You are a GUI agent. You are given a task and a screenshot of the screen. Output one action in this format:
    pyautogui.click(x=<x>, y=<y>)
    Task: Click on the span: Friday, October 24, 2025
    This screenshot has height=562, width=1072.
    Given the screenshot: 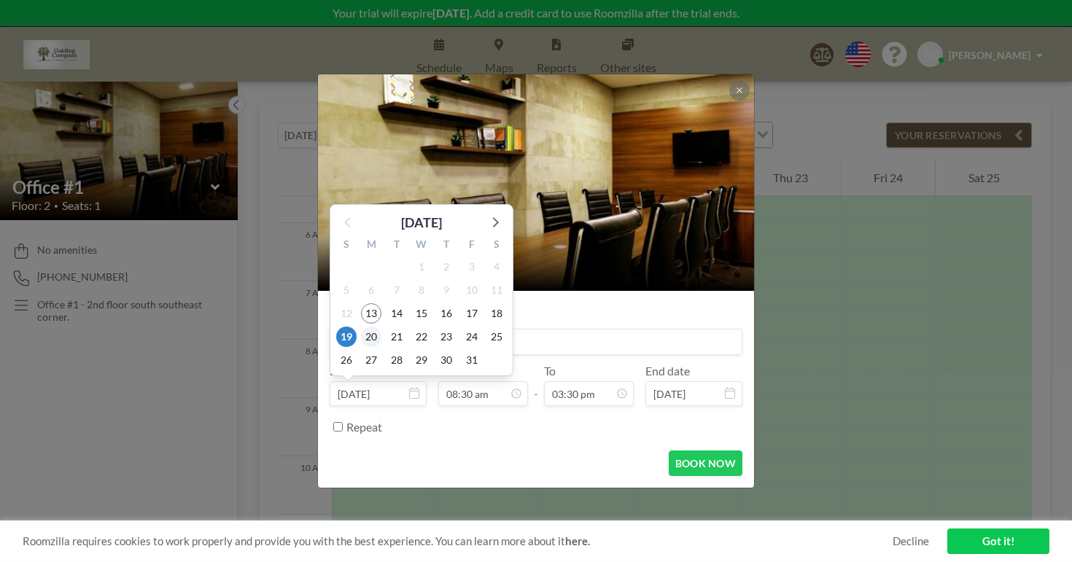 What is the action you would take?
    pyautogui.click(x=472, y=337)
    